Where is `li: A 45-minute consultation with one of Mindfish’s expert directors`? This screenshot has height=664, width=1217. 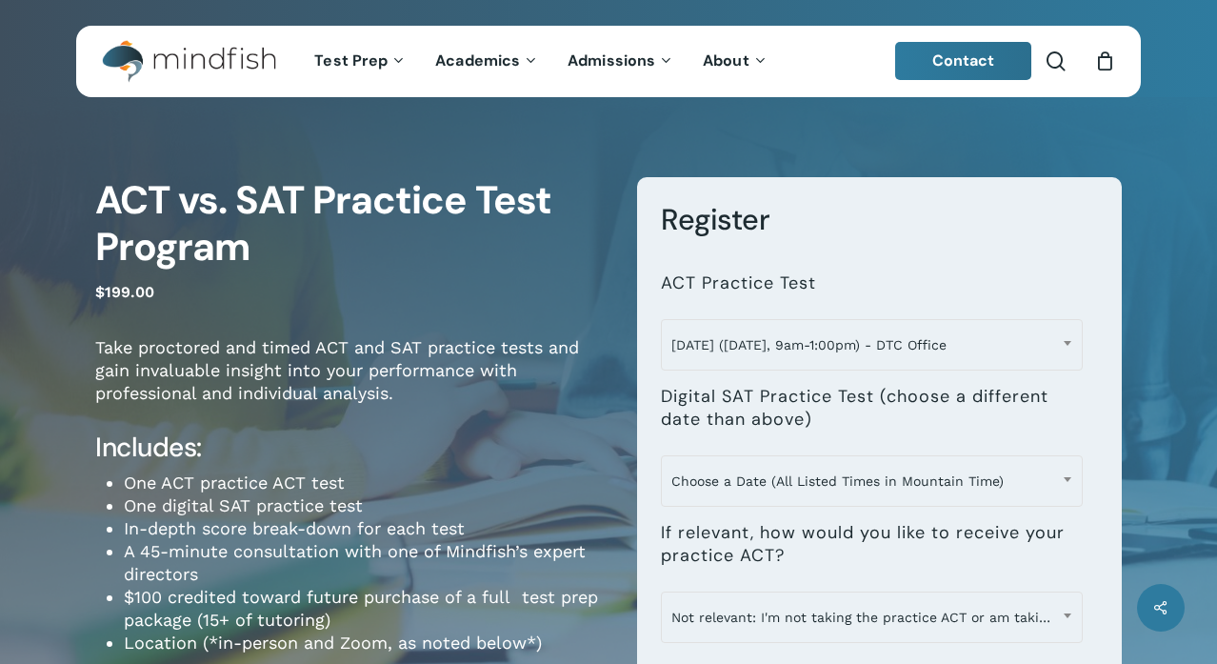 li: A 45-minute consultation with one of Mindfish’s expert directors is located at coordinates (366, 563).